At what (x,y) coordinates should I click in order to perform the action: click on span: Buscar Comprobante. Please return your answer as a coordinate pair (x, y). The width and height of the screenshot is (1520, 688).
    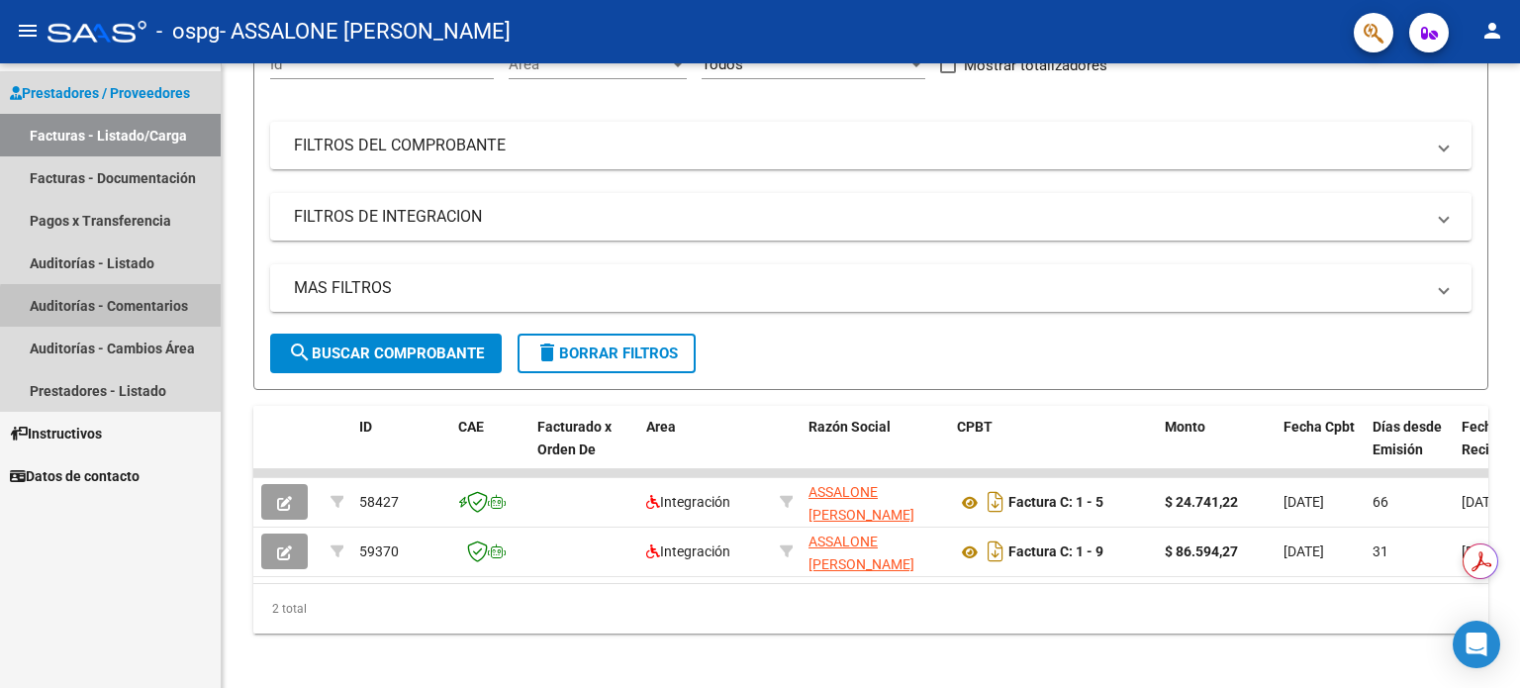
    Looking at the image, I should click on (386, 353).